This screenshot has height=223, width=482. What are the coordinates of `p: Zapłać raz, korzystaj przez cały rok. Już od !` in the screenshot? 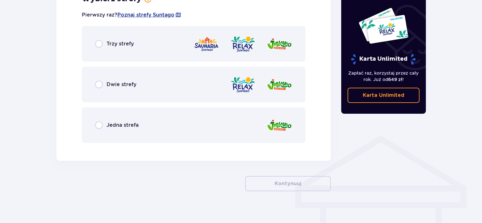 It's located at (384, 76).